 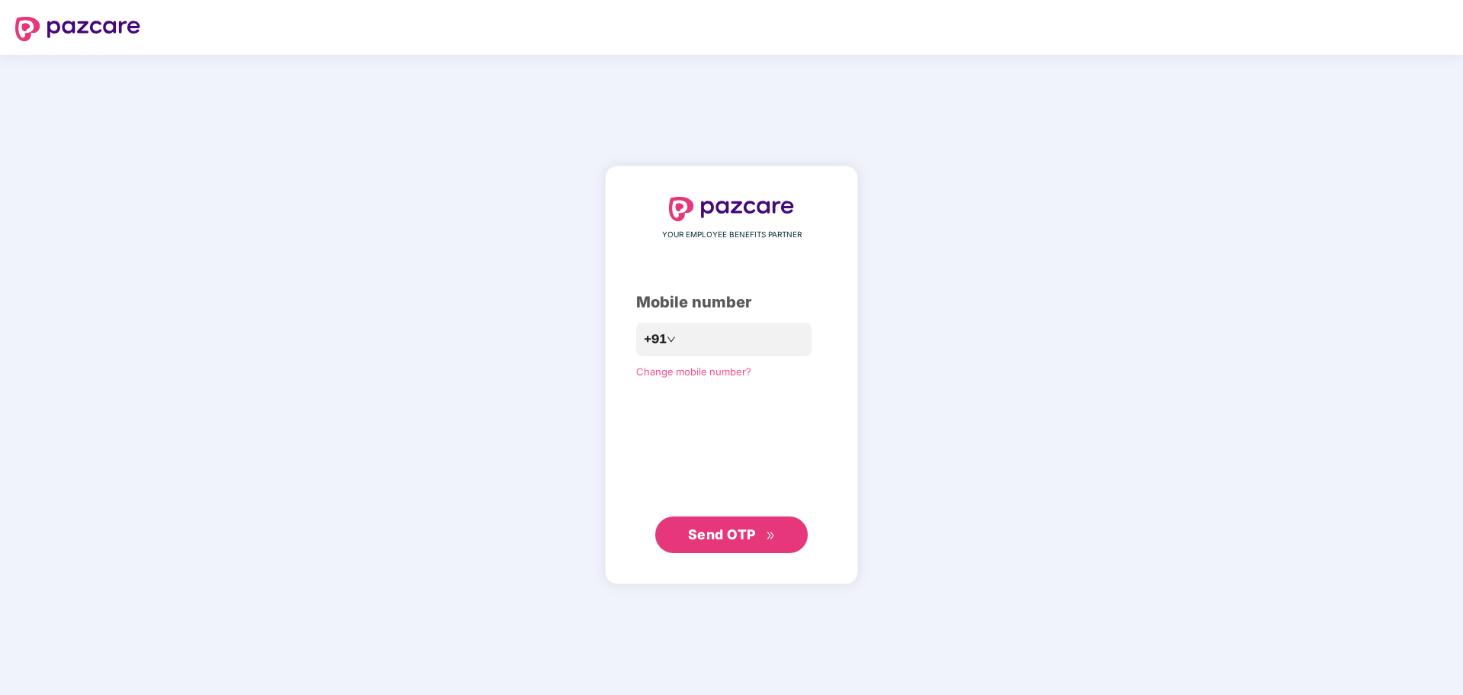 What do you see at coordinates (655, 339) in the screenshot?
I see `span: +91` at bounding box center [655, 339].